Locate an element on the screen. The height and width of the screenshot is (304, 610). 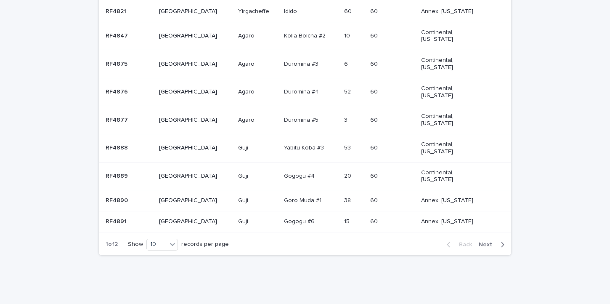
p: 3 is located at coordinates (347, 119).